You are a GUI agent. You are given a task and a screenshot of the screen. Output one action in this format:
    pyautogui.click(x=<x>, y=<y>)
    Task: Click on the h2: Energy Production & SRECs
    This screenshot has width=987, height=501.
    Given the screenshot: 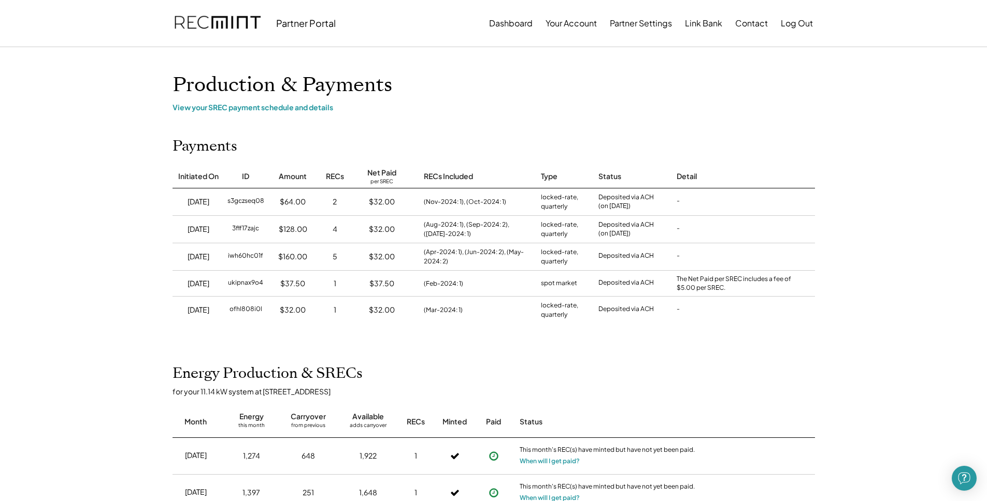 What is the action you would take?
    pyautogui.click(x=267, y=374)
    